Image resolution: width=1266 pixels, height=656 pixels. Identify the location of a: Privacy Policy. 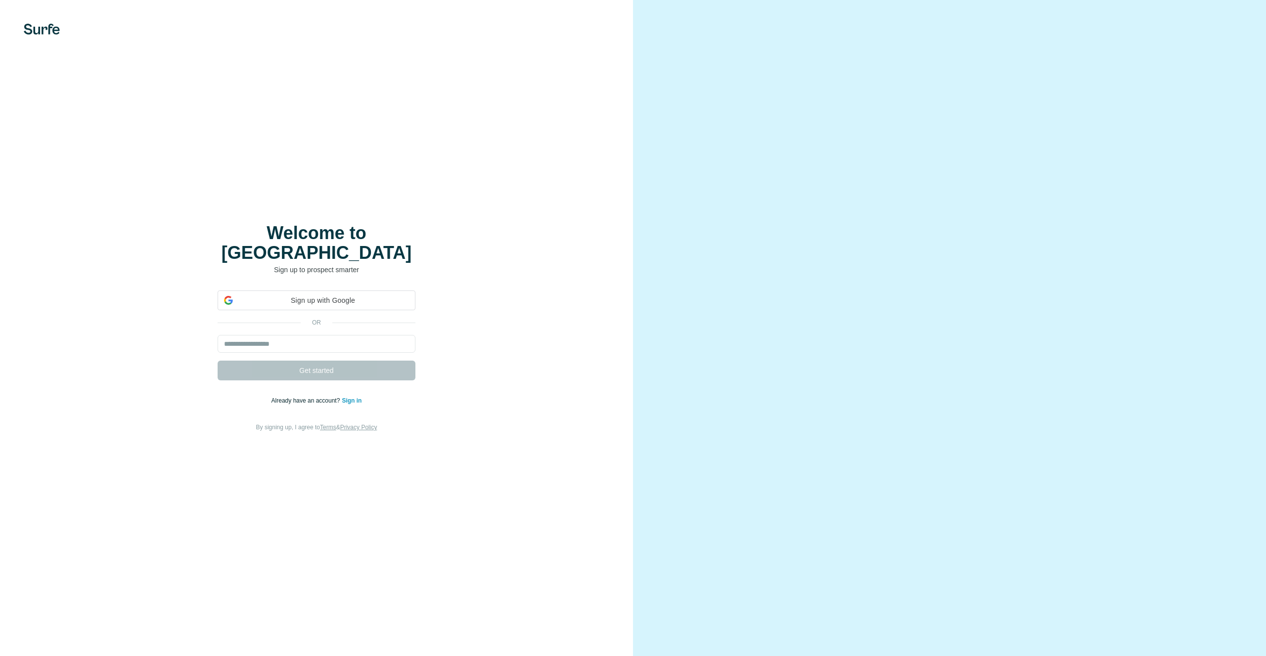
(358, 428).